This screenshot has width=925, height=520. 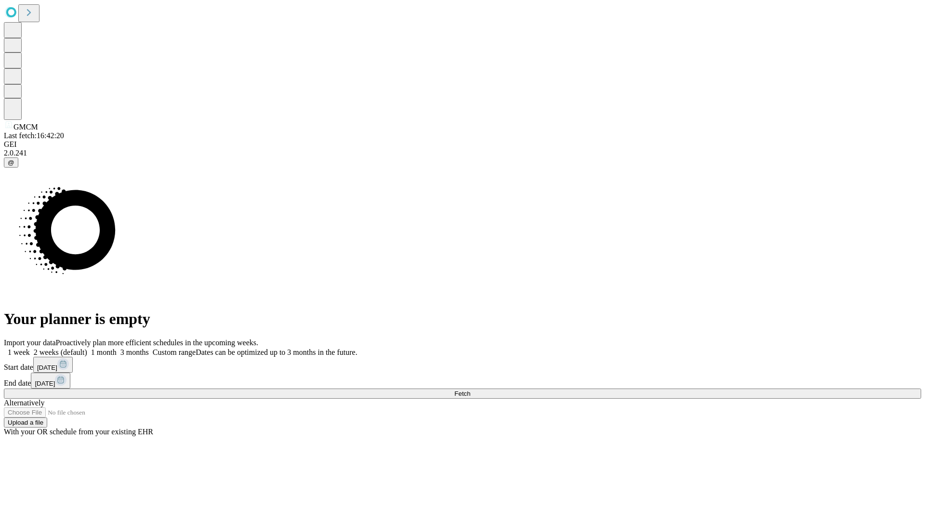 I want to click on div: GEI, so click(x=462, y=144).